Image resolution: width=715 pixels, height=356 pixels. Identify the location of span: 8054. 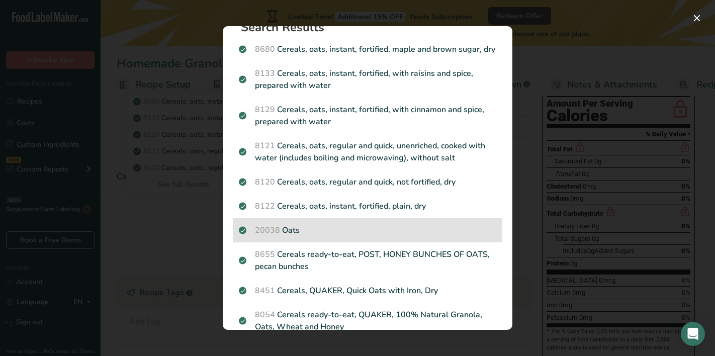
(265, 315).